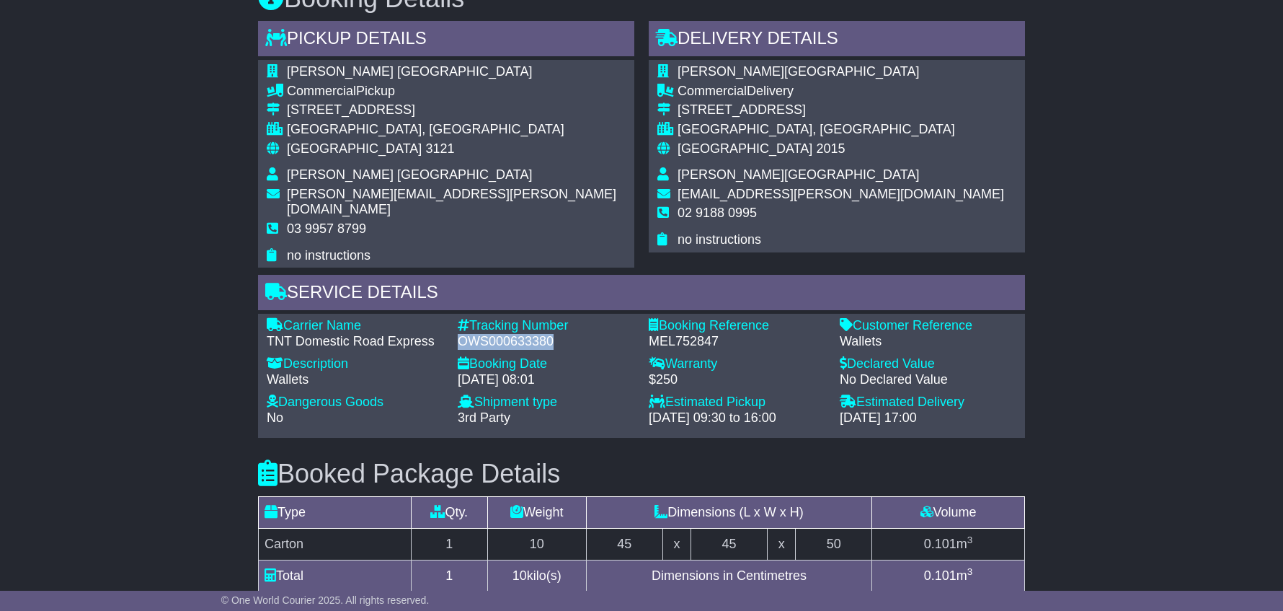 Image resolution: width=1283 pixels, height=611 pixels. What do you see at coordinates (536, 576) in the screenshot?
I see `td: kilo(s)` at bounding box center [536, 576].